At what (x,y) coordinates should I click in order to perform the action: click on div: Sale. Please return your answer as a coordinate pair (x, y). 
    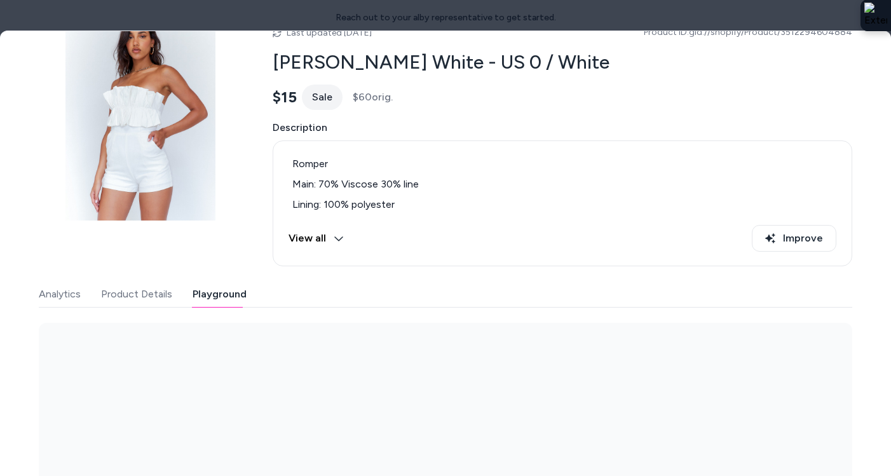
    Looking at the image, I should click on (322, 97).